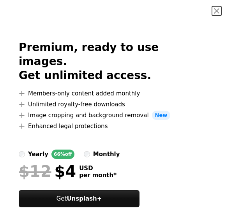  I want to click on span: New, so click(161, 115).